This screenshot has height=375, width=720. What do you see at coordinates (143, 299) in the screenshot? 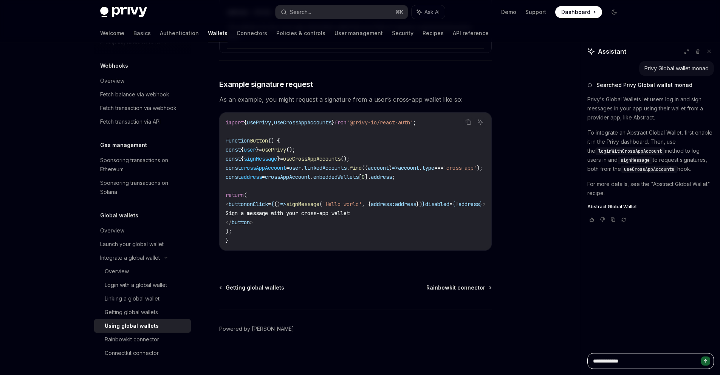
I see `a: Linking a global wallet` at bounding box center [143, 299].